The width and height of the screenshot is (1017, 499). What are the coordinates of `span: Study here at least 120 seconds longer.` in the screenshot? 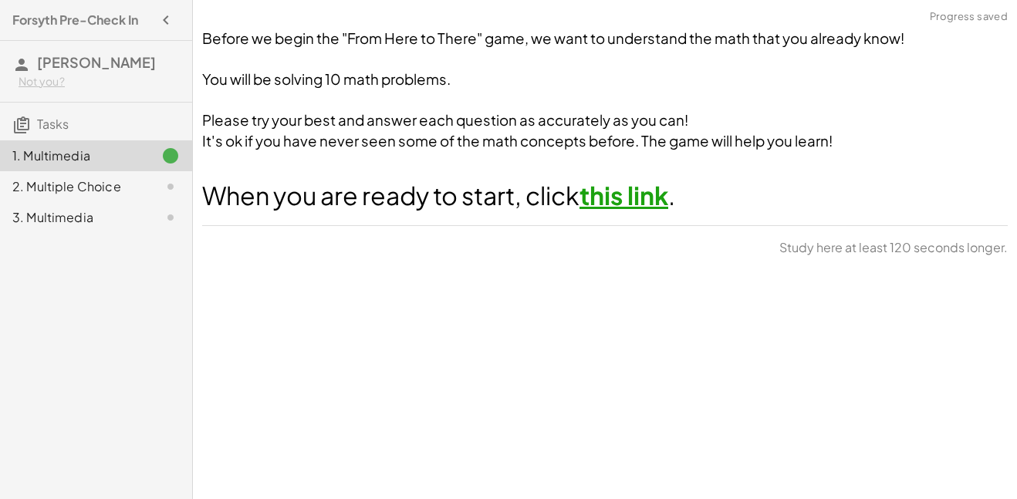 It's located at (894, 248).